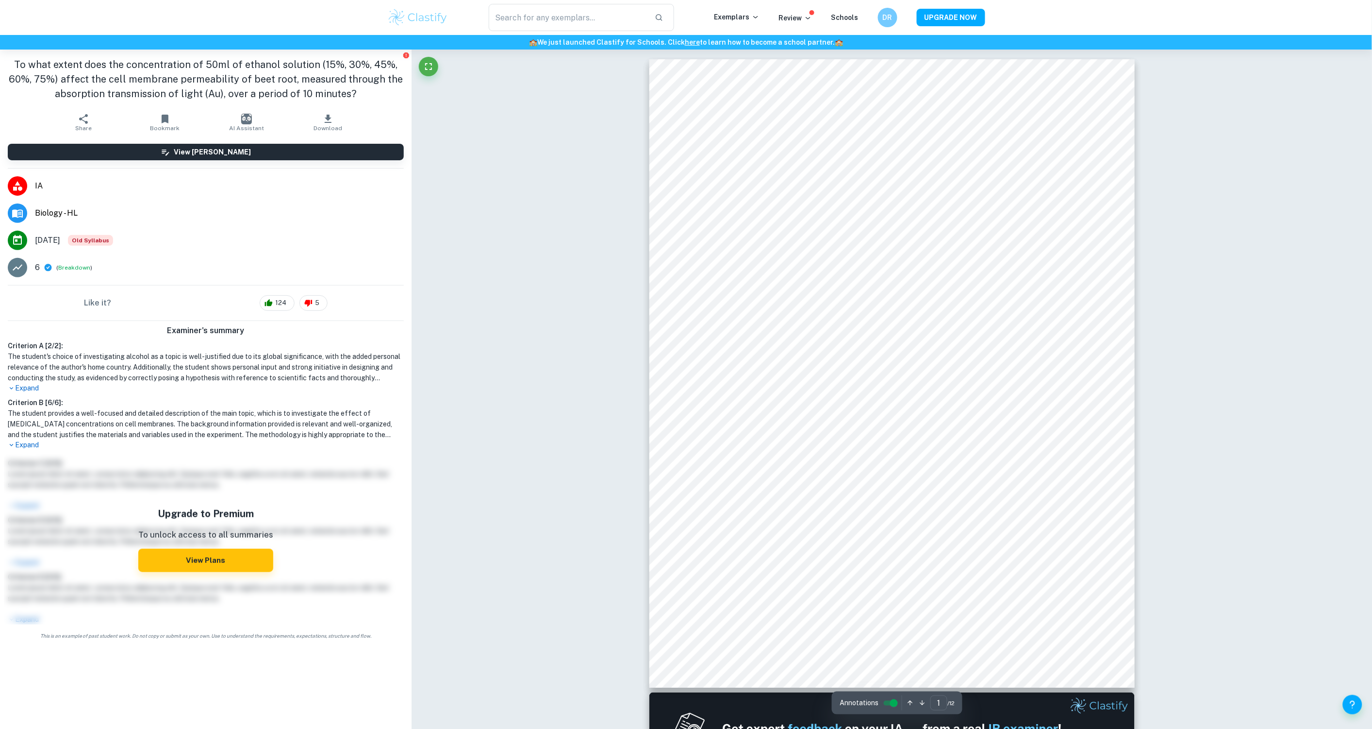 The width and height of the screenshot is (1372, 729). I want to click on p: Review, so click(796, 18).